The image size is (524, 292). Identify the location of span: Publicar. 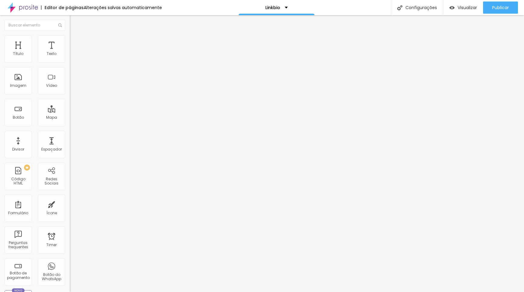
(500, 8).